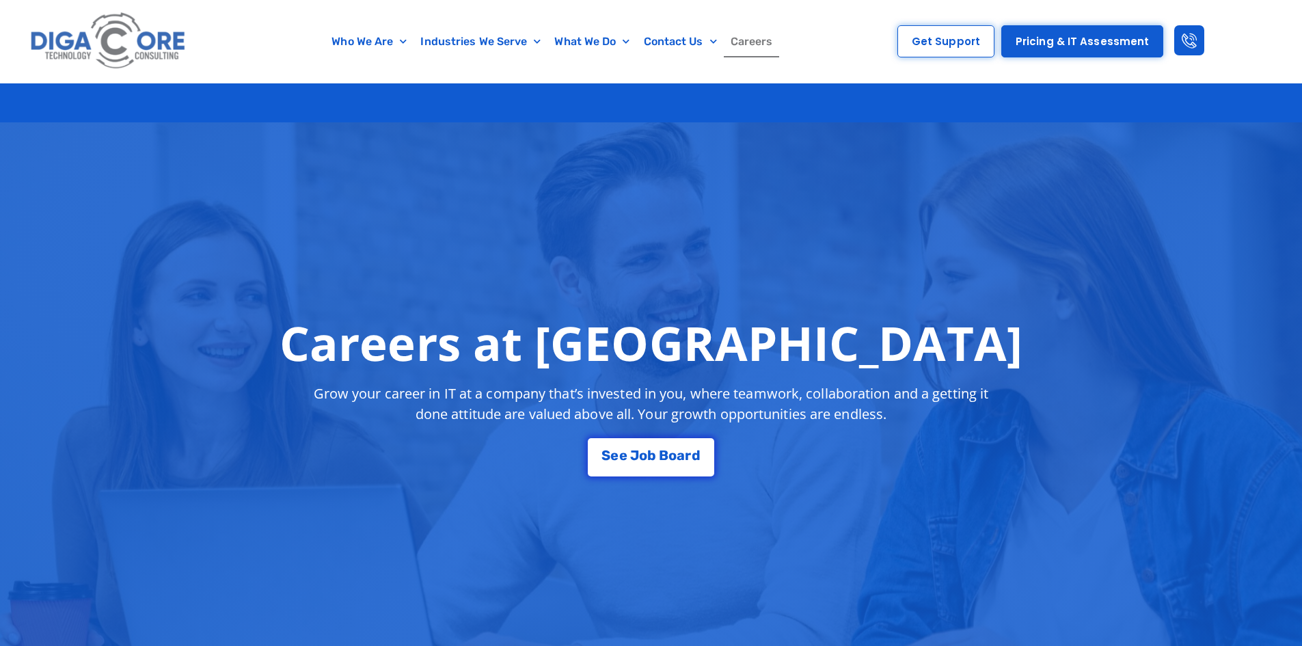  What do you see at coordinates (592, 42) in the screenshot?
I see `a: What We Do` at bounding box center [592, 42].